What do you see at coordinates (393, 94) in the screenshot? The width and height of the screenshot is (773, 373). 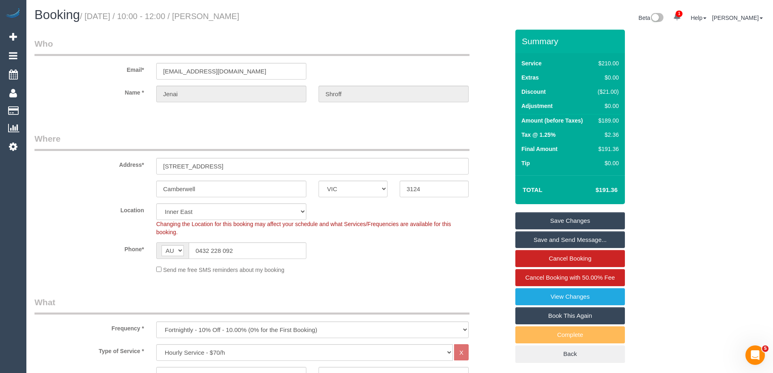 I see `input: Last Name*` at bounding box center [393, 94].